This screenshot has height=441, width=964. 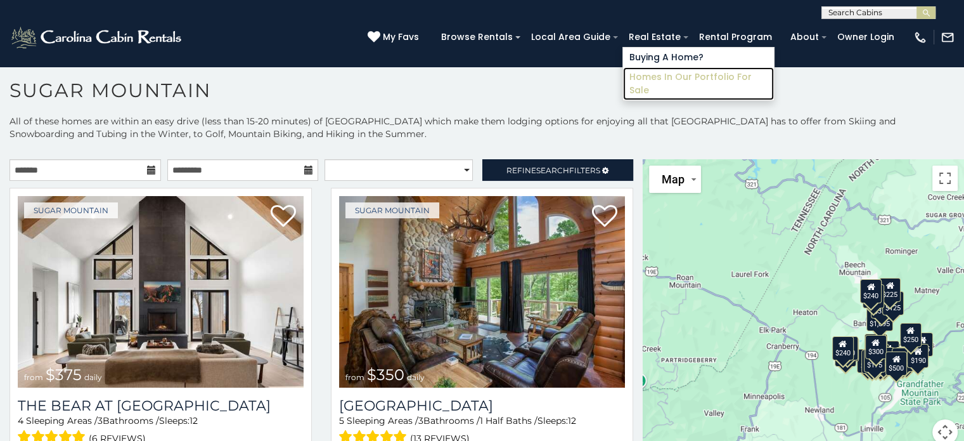 I want to click on span: Refine Filters, so click(x=553, y=170).